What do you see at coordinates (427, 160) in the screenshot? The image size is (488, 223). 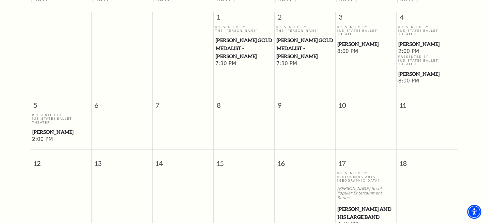 I see `span: 18` at bounding box center [427, 160].